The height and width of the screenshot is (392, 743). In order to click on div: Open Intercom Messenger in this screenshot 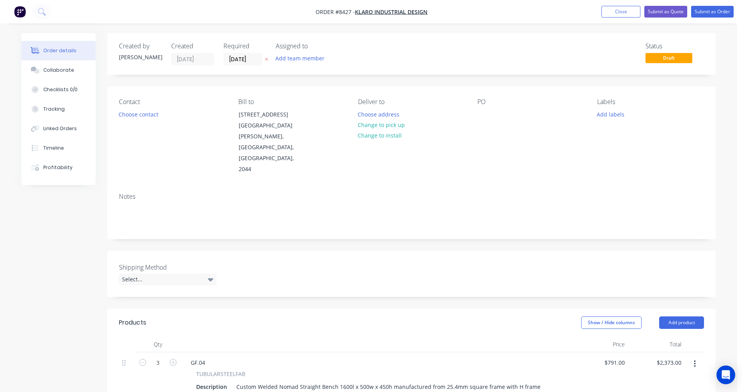, I will do `click(726, 375)`.